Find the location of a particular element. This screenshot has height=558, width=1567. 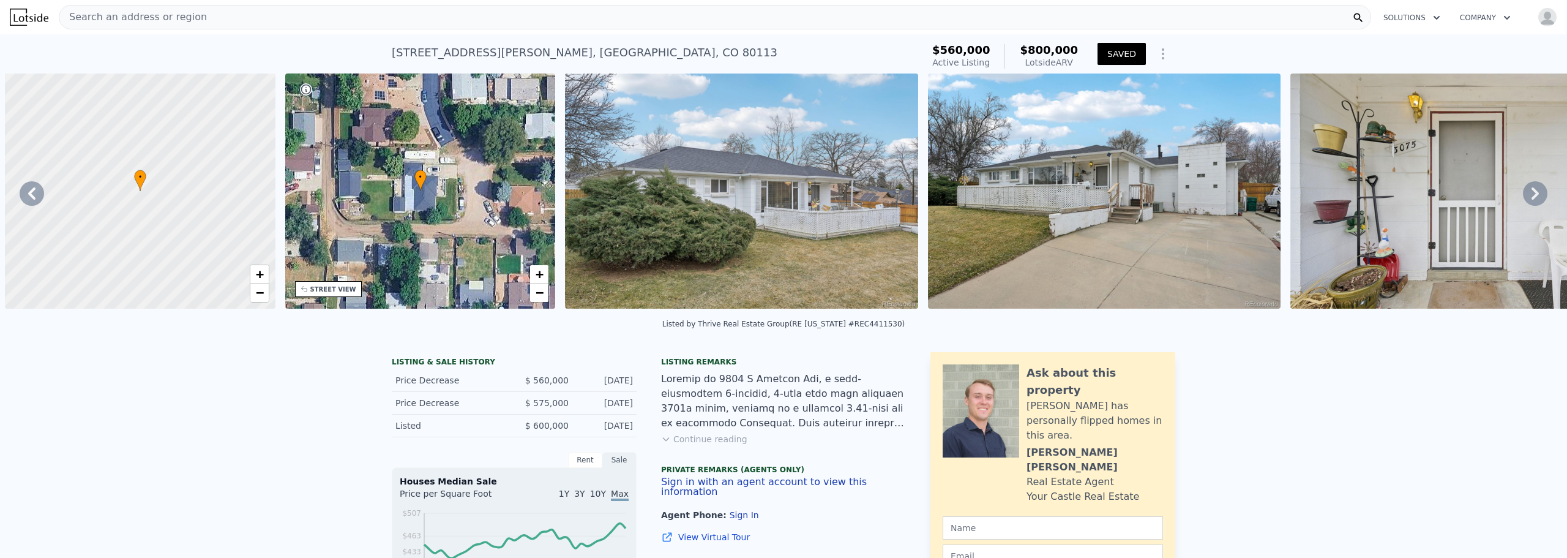

span: $ 600,000 is located at coordinates (546, 425).